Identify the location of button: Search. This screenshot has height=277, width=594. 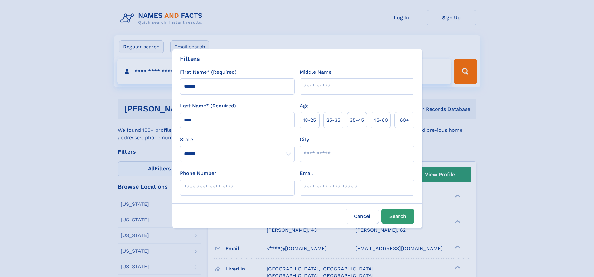
(398, 216).